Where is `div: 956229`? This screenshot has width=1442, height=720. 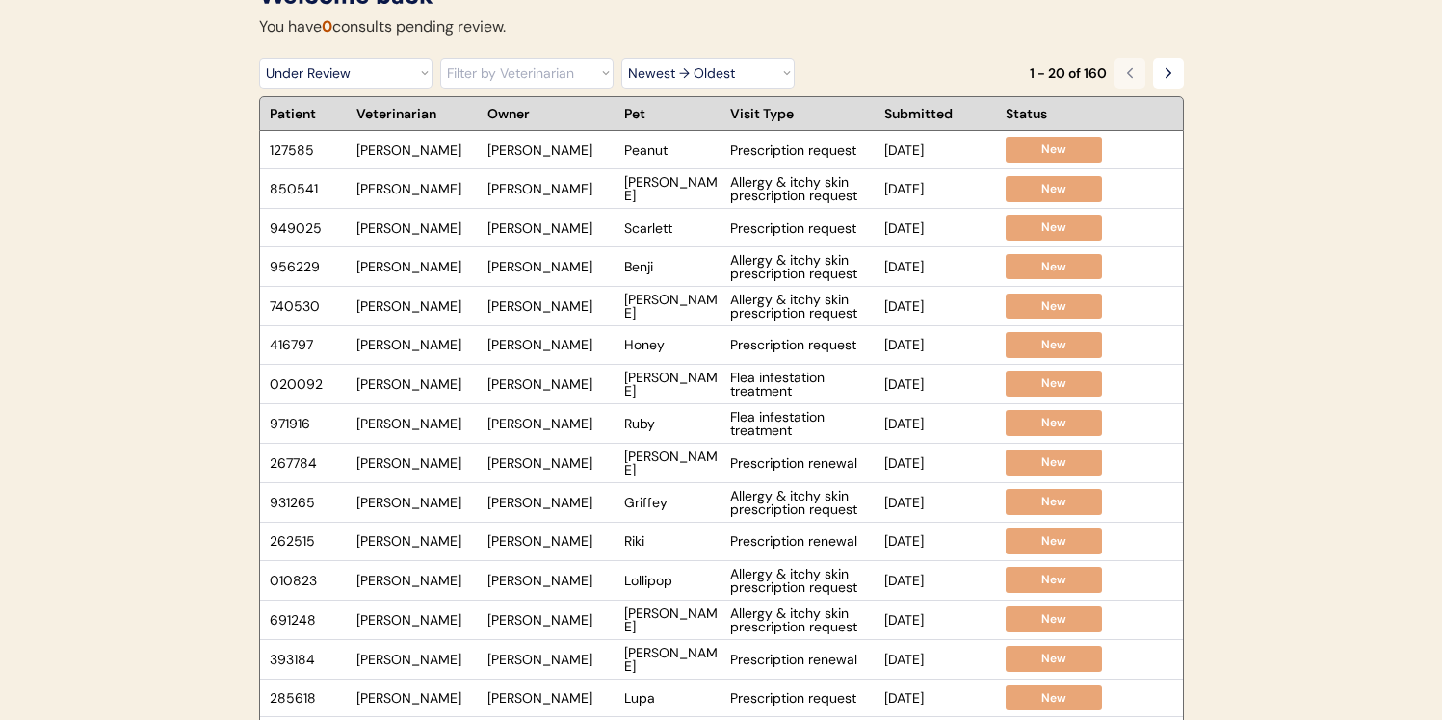
div: 956229 is located at coordinates (308, 267).